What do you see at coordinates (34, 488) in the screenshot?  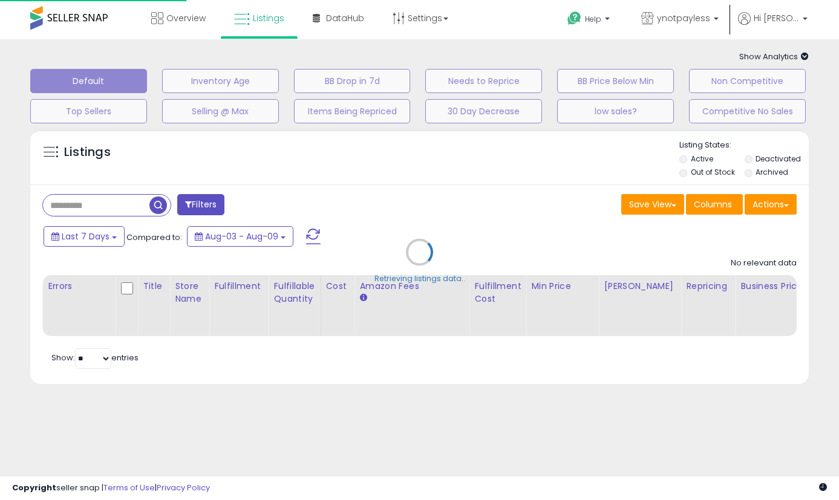 I see `strong: Copyright` at bounding box center [34, 488].